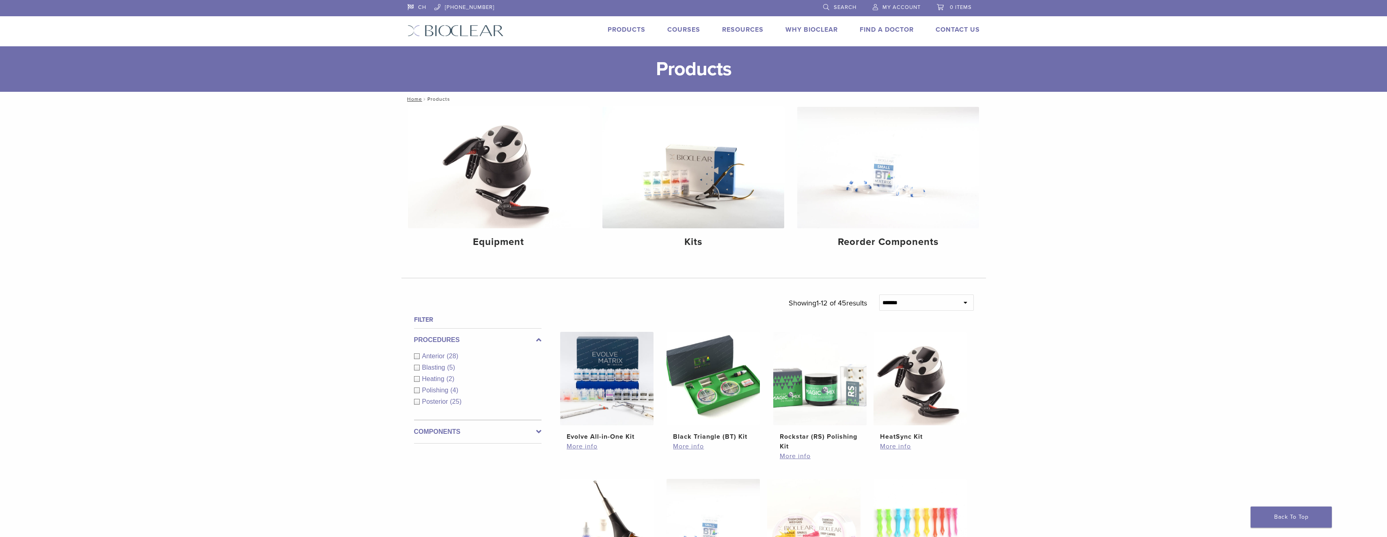 This screenshot has width=1387, height=537. What do you see at coordinates (451, 367) in the screenshot?
I see `span: (5)` at bounding box center [451, 367].